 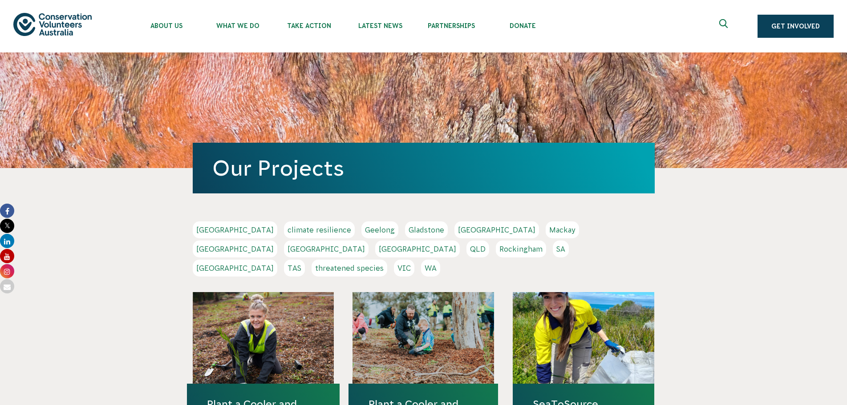 I want to click on a: Rockingham, so click(x=521, y=249).